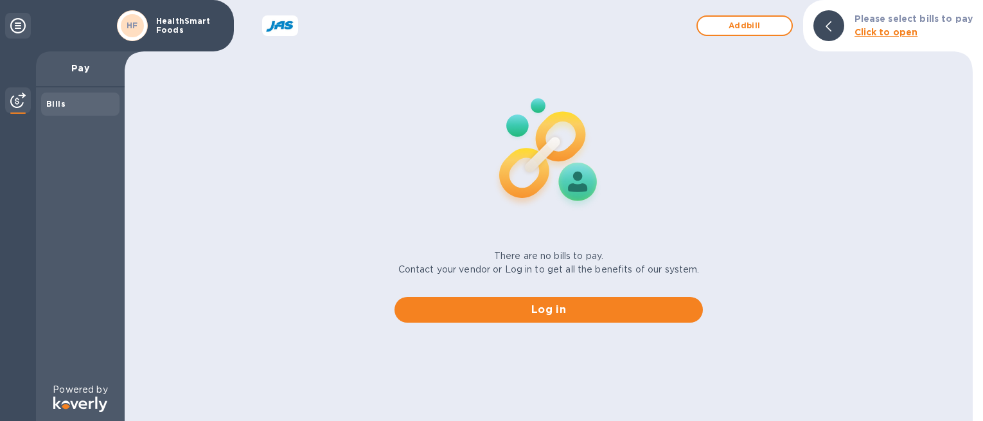 This screenshot has width=983, height=421. What do you see at coordinates (80, 404) in the screenshot?
I see `img: Logo` at bounding box center [80, 404].